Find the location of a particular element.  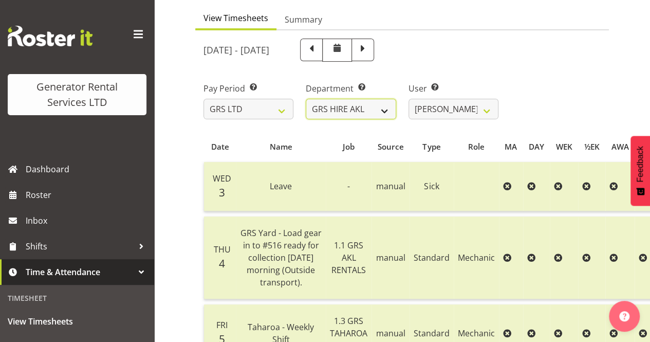

div: Role is located at coordinates (476, 146).